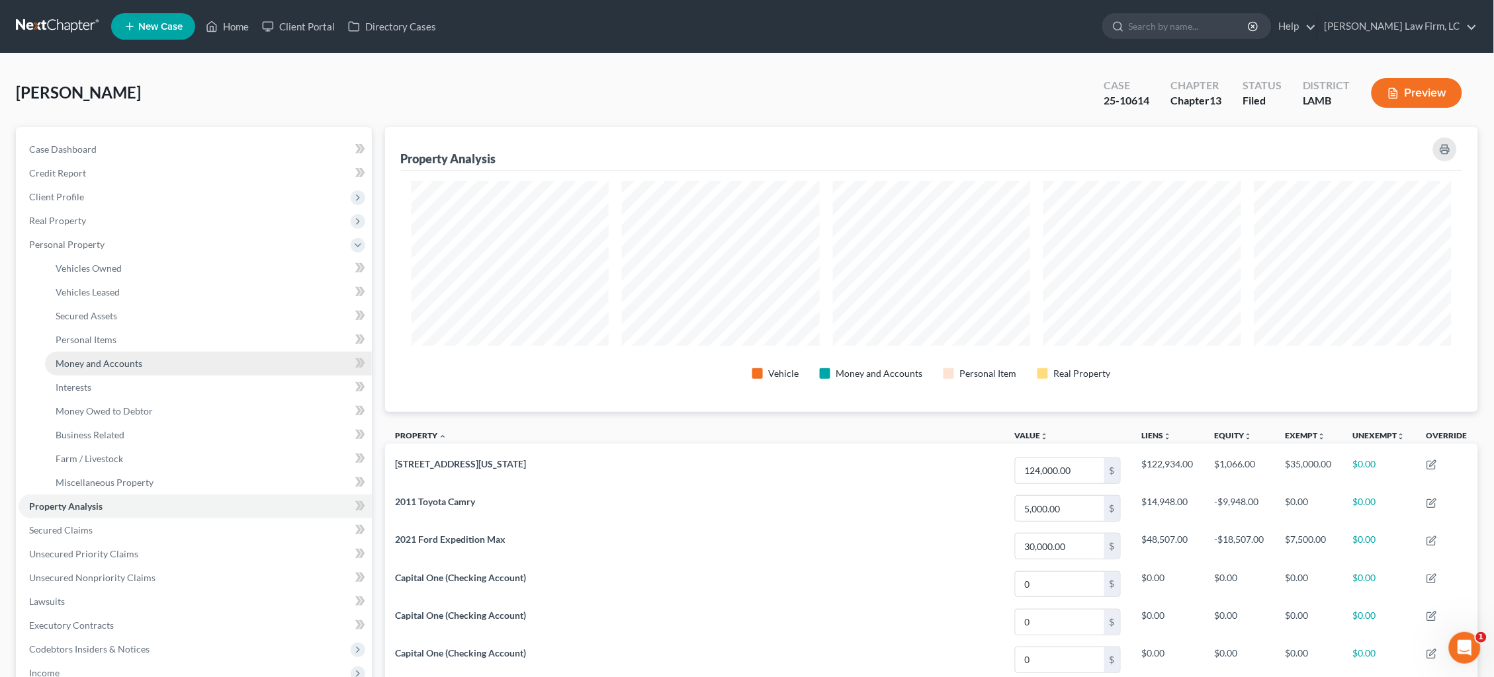  Describe the element at coordinates (1294, 26) in the screenshot. I see `a: Help` at that location.